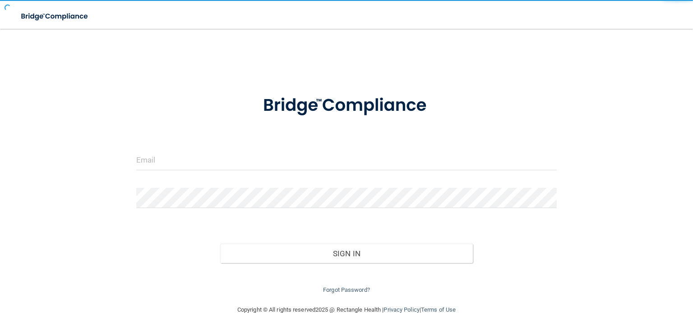 The image size is (693, 313). Describe the element at coordinates (438, 310) in the screenshot. I see `a: Terms of Use` at that location.